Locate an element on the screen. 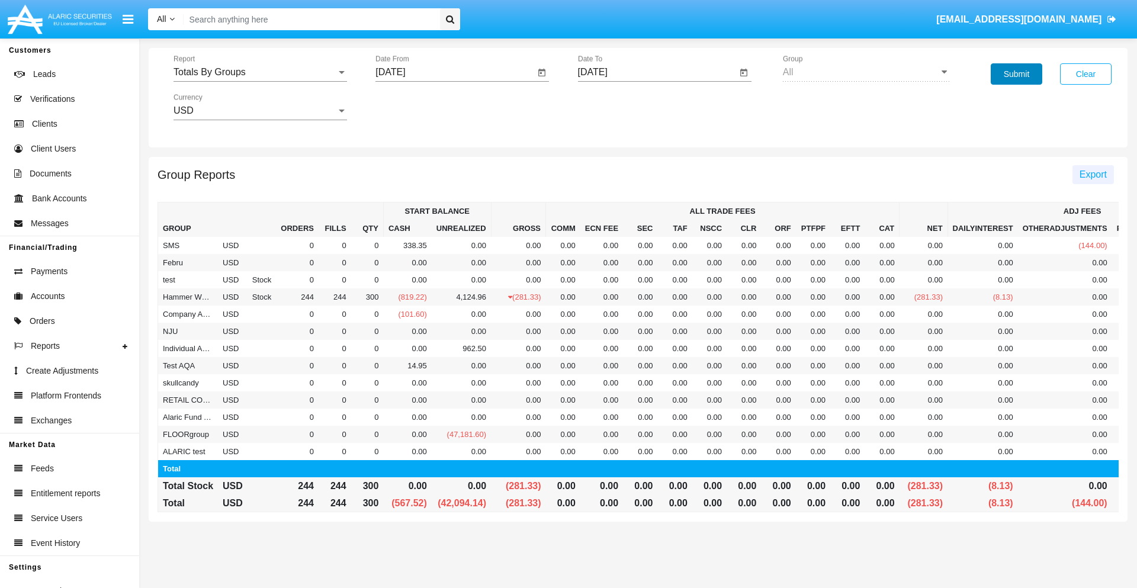 The image size is (1137, 588). th: Orders is located at coordinates (297, 220).